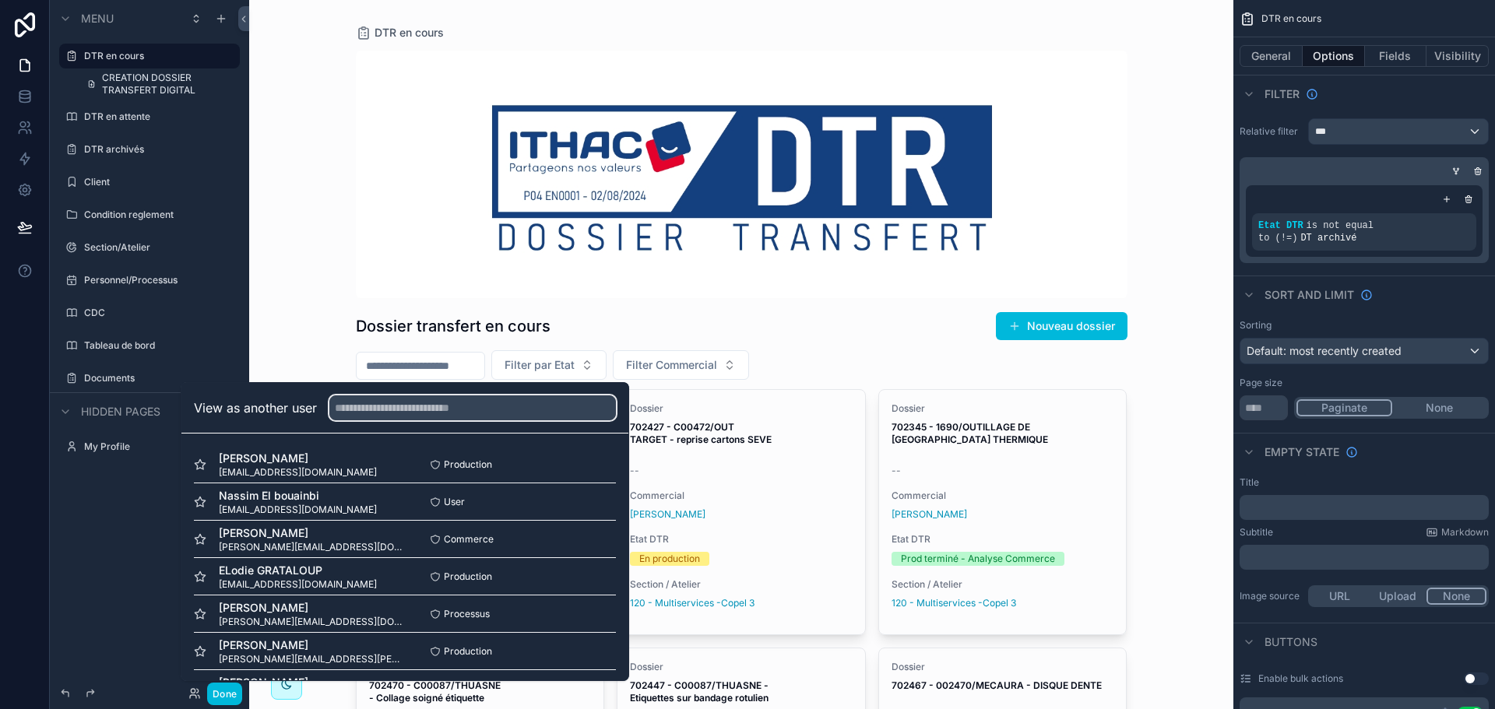 This screenshot has width=1495, height=709. Describe the element at coordinates (157, 215) in the screenshot. I see `label: Condition reglement` at that location.